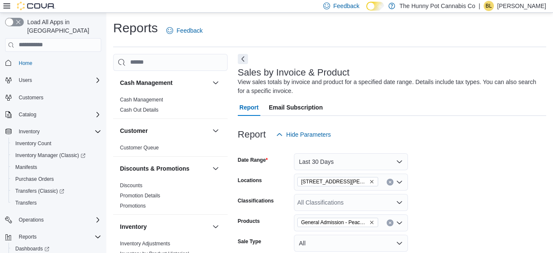 The height and width of the screenshot is (253, 553). Describe the element at coordinates (256, 201) in the screenshot. I see `label: Classifications` at that location.